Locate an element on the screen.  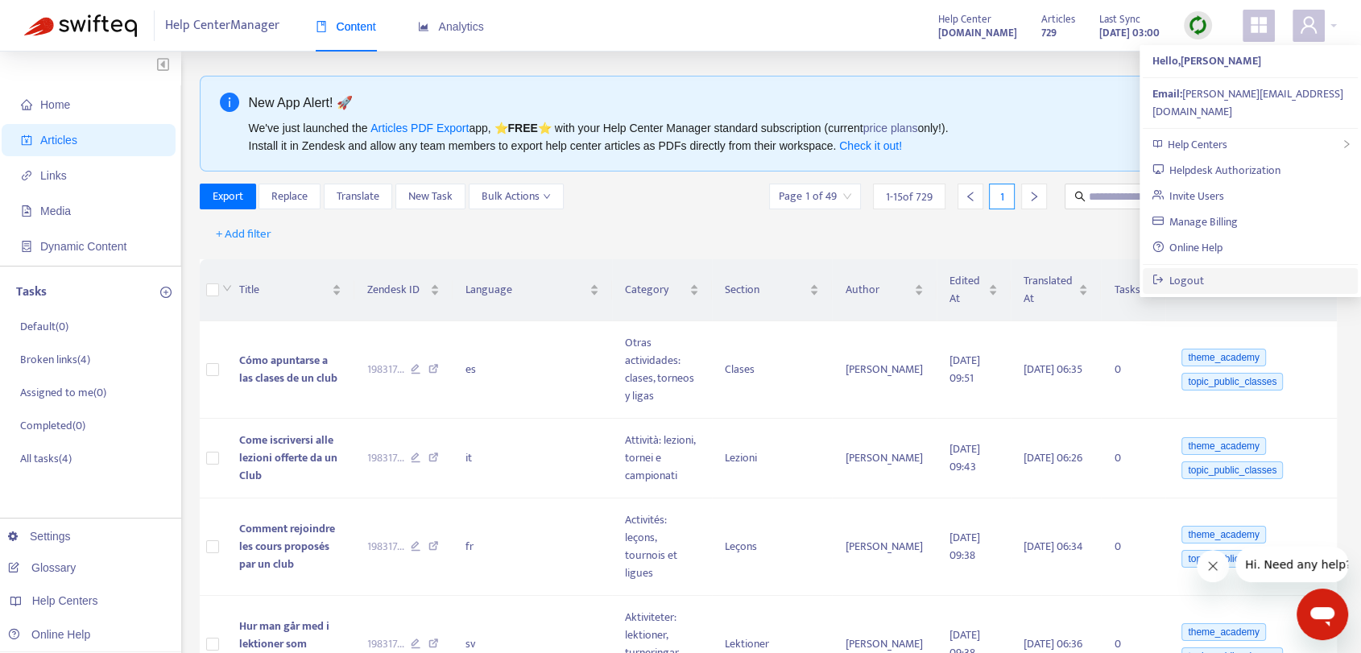
td: Clases is located at coordinates (772, 370).